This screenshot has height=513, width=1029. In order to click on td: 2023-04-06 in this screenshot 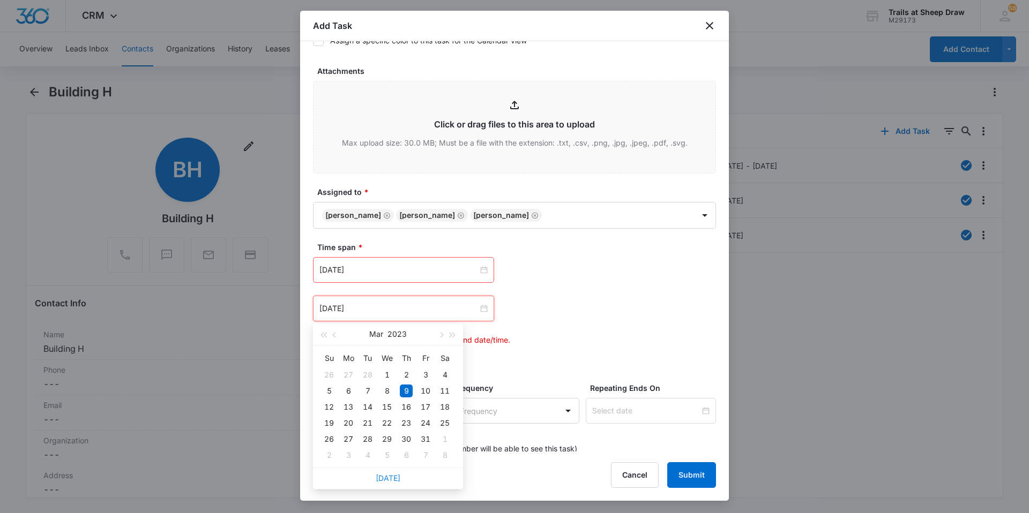, I will do `click(406, 455)`.